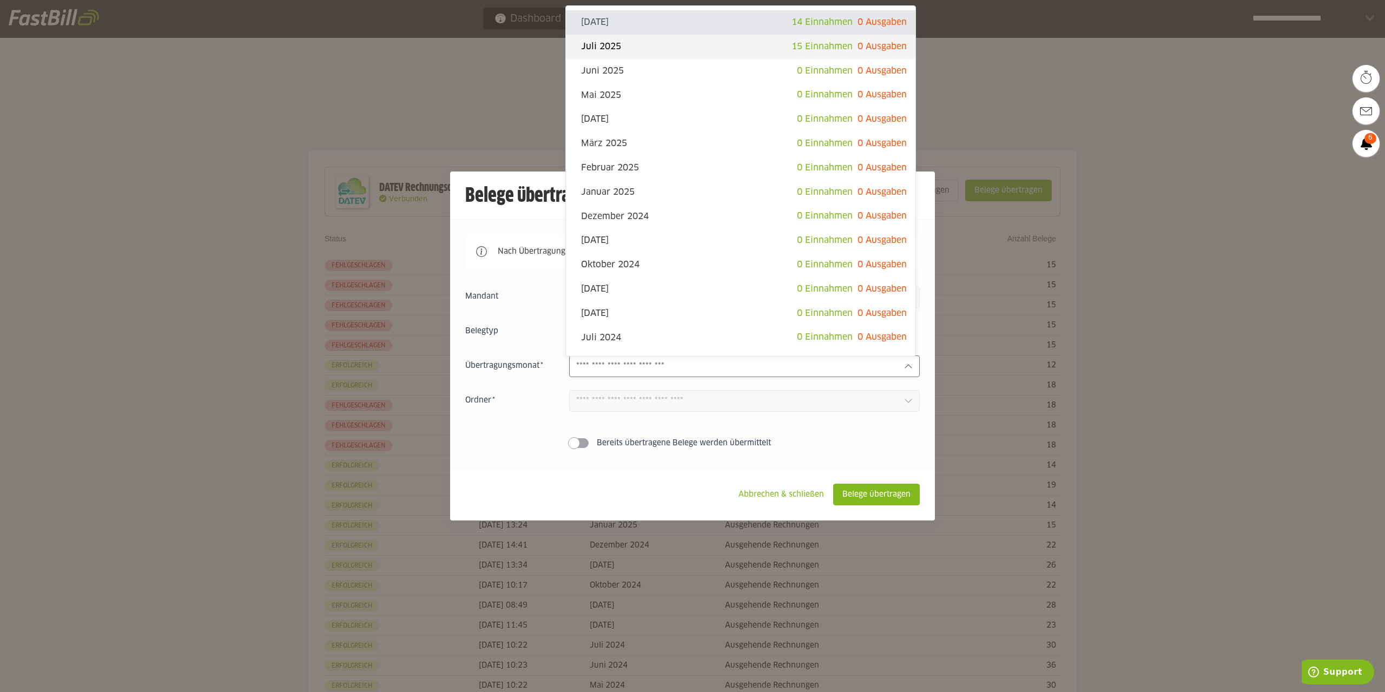  What do you see at coordinates (741, 168) in the screenshot?
I see `sl-option: Februar 2025` at bounding box center [741, 168].